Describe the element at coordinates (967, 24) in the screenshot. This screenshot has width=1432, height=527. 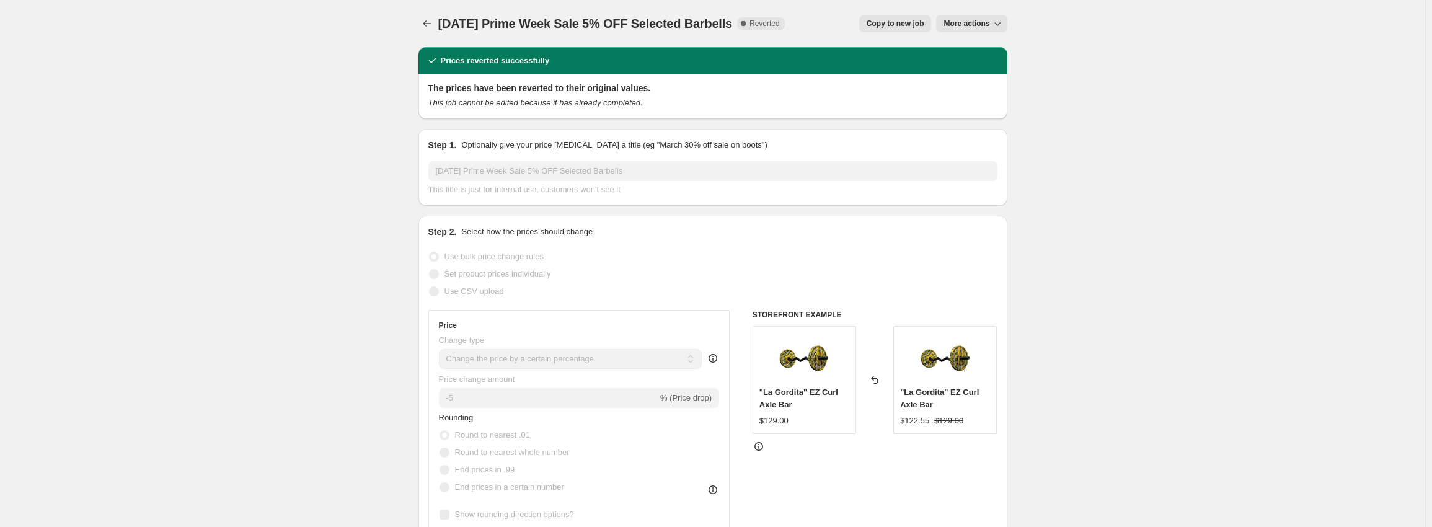
I see `span: More actions` at that location.